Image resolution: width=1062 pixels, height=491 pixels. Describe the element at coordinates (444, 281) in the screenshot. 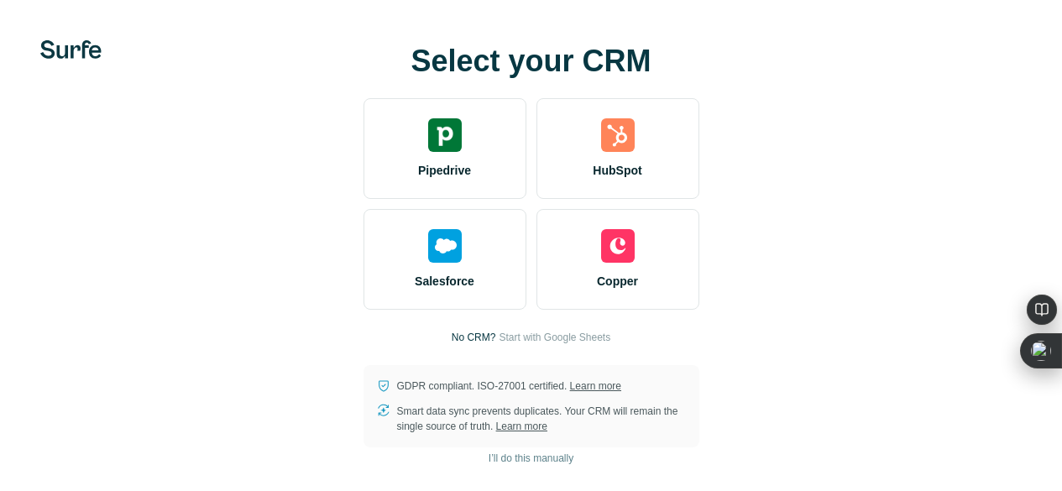

I see `span: Salesforce` at that location.